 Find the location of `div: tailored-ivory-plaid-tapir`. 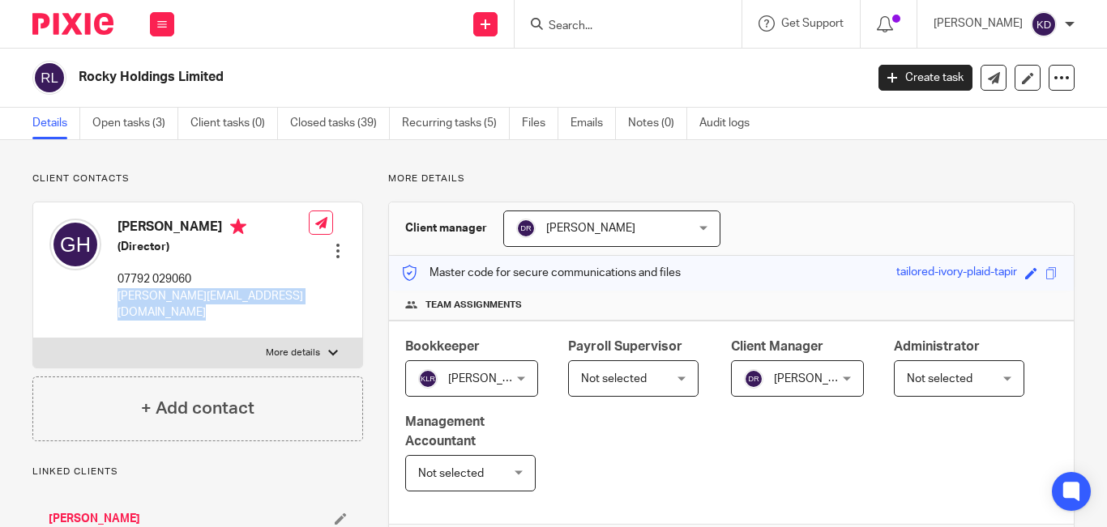

div: tailored-ivory-plaid-tapir is located at coordinates (956, 273).